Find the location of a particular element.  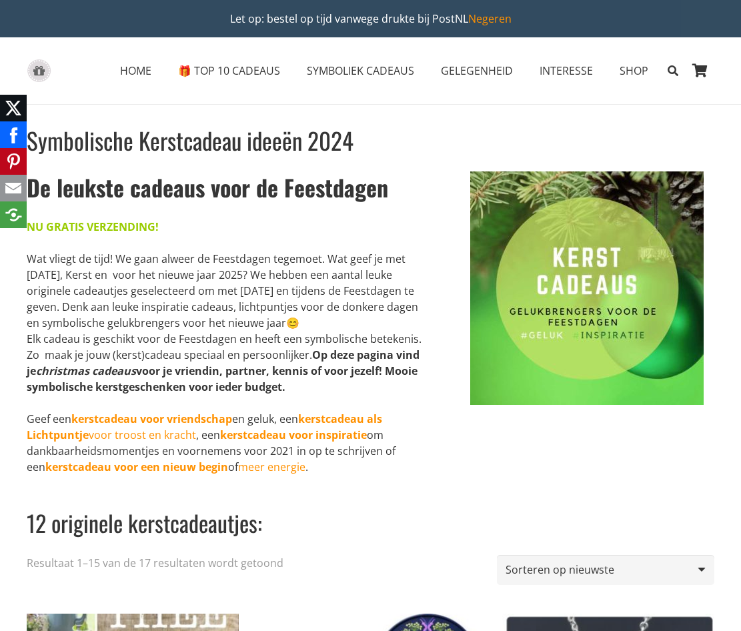

a: meer energie is located at coordinates (272, 467).